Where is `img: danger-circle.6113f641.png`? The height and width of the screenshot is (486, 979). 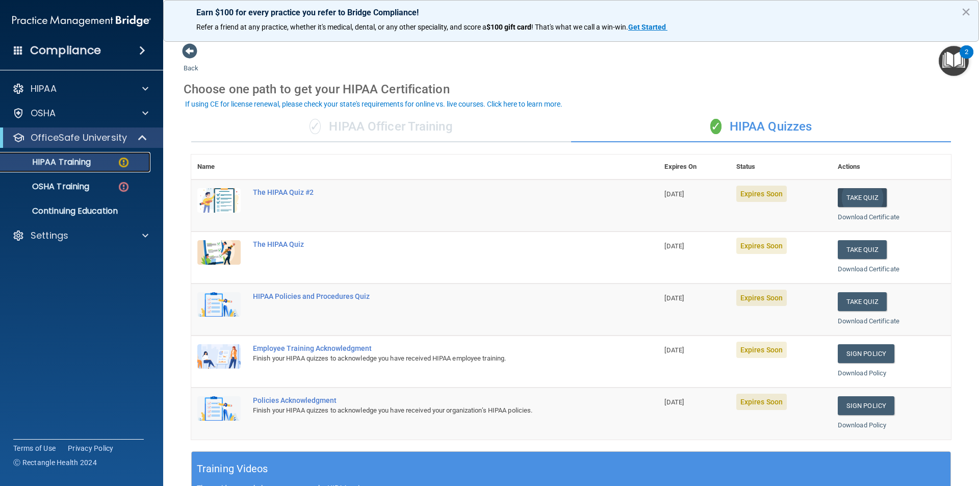 img: danger-circle.6113f641.png is located at coordinates (123, 187).